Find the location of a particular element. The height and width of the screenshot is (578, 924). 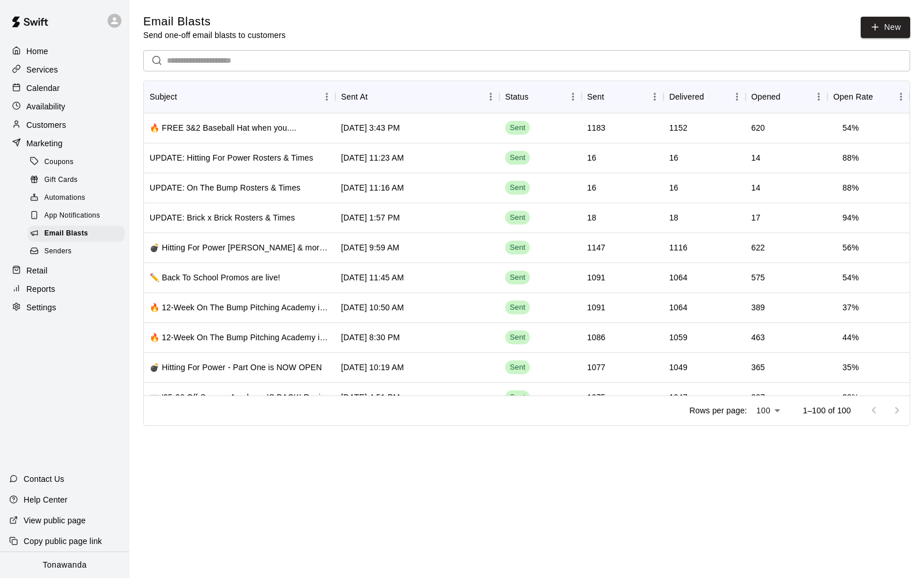

p: Contact Us is located at coordinates (44, 479).